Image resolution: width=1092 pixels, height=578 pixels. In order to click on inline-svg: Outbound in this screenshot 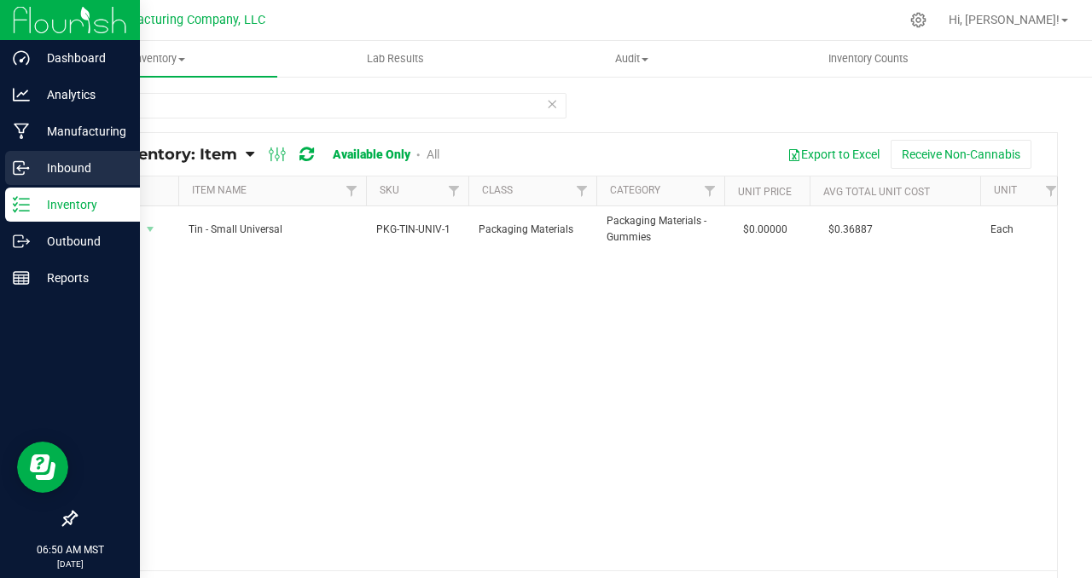, I will do `click(21, 241)`.